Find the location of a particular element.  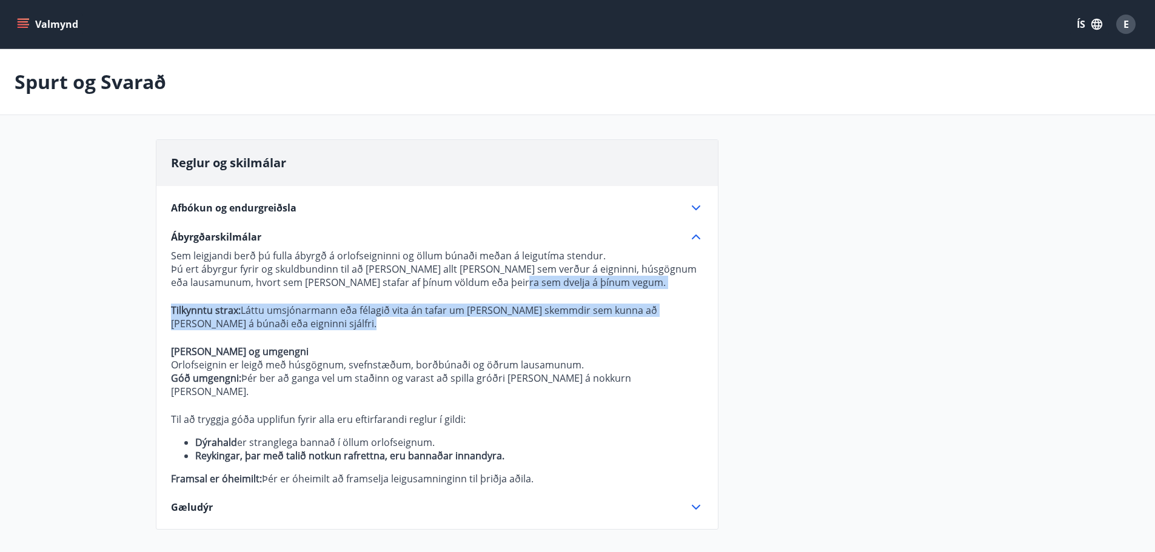

li: er stranglega bannað í öllum orlofseignum. is located at coordinates (449, 443).